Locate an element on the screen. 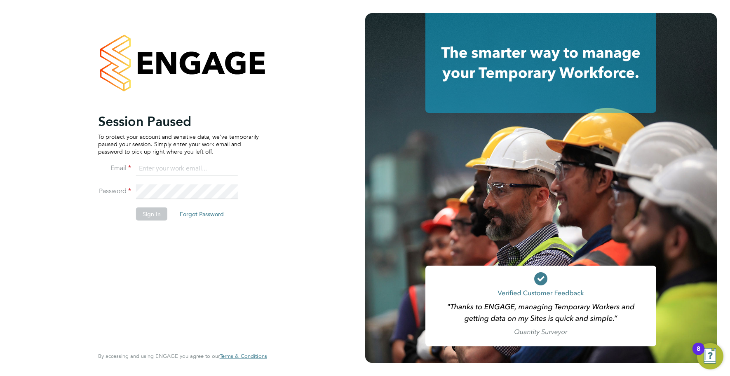  button: Open Resource Center, 8 new notifications is located at coordinates (710, 356).